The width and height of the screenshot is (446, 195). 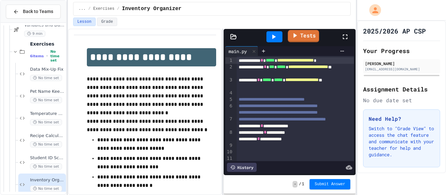 What do you see at coordinates (37, 56) in the screenshot?
I see `span: 6 items` at bounding box center [37, 56].